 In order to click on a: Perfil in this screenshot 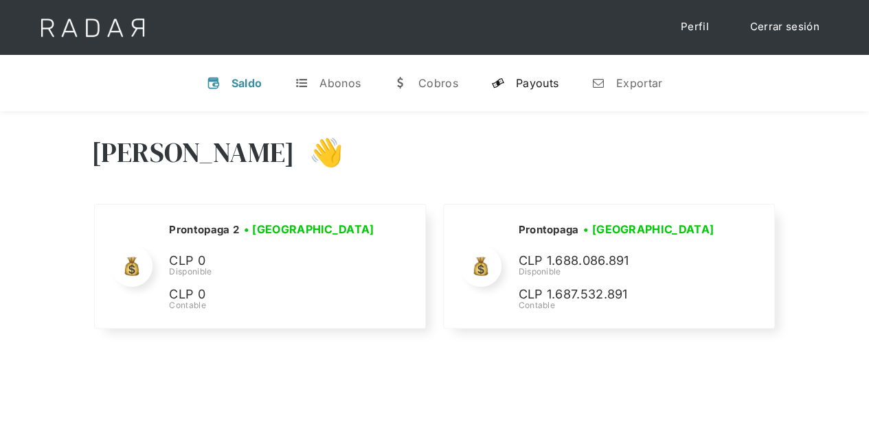, I will do `click(695, 27)`.